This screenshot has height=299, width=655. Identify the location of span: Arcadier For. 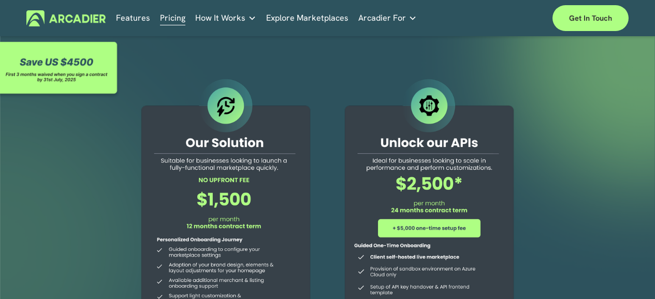
(382, 18).